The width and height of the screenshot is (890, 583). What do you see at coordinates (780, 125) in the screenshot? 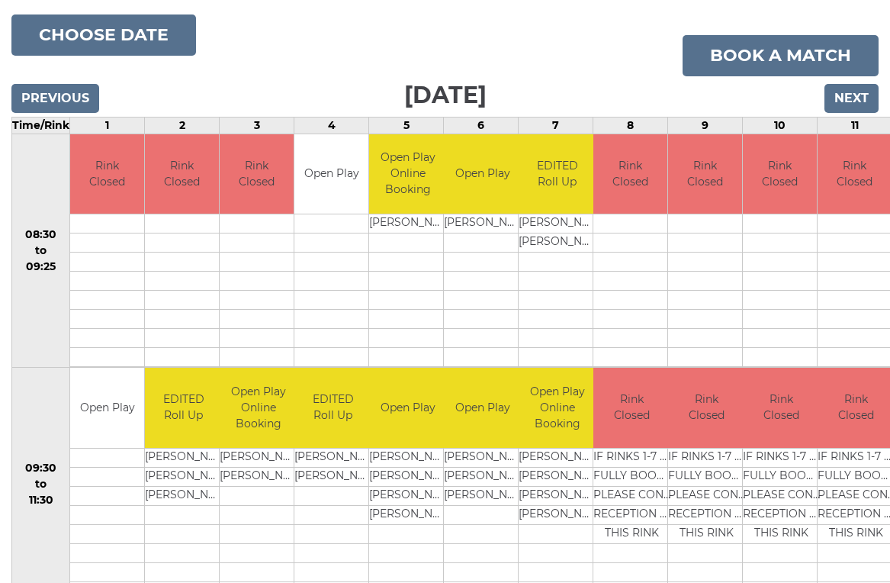
I see `td: 10` at bounding box center [780, 125].